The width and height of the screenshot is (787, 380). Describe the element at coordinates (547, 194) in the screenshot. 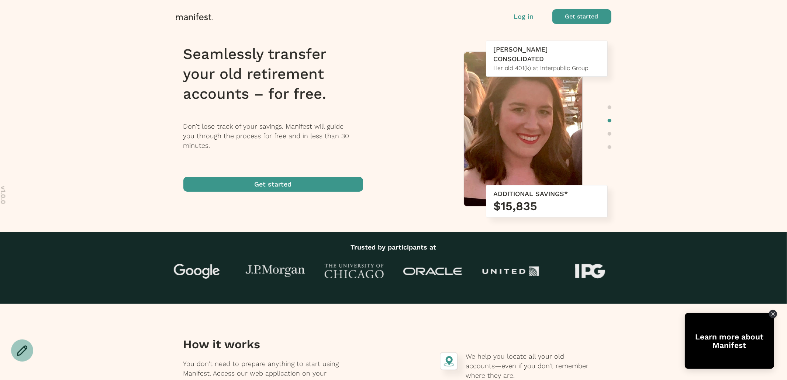

I see `div: ADDITIONAL SAVINGS*` at that location.